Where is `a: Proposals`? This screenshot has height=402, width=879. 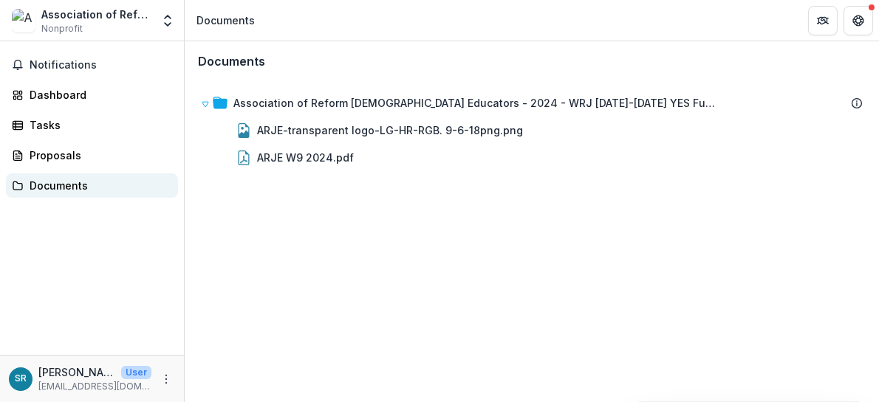
a: Proposals is located at coordinates (92, 155).